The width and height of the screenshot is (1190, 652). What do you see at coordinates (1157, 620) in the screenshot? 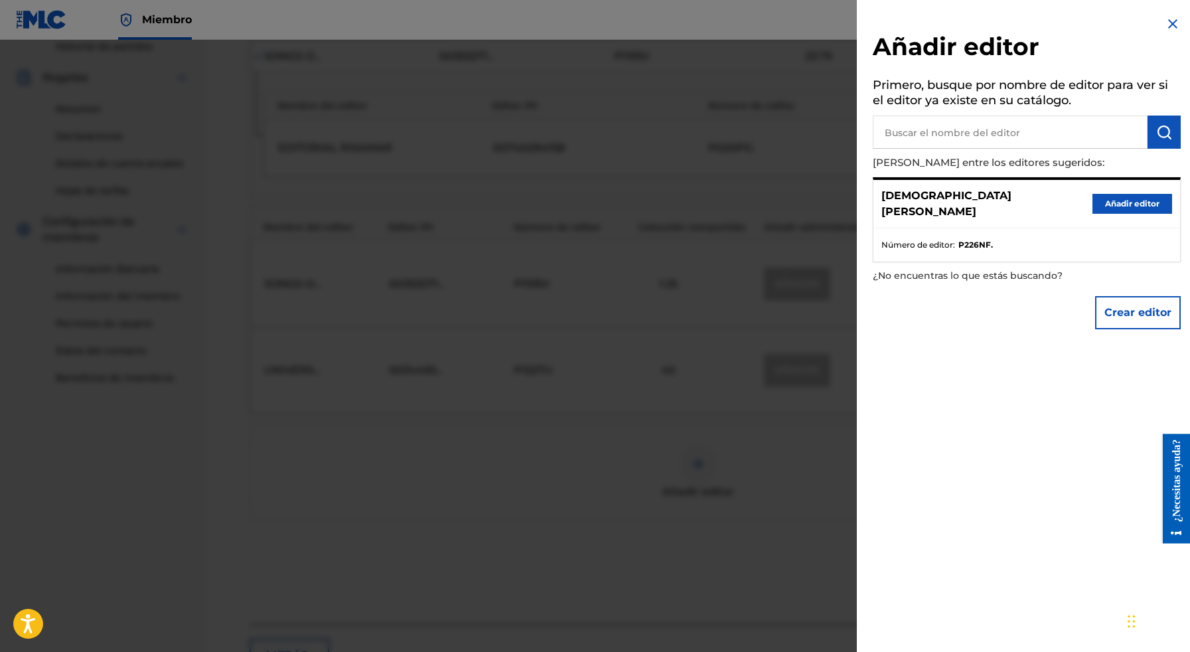
I see `div: Widget de chat` at bounding box center [1157, 620].